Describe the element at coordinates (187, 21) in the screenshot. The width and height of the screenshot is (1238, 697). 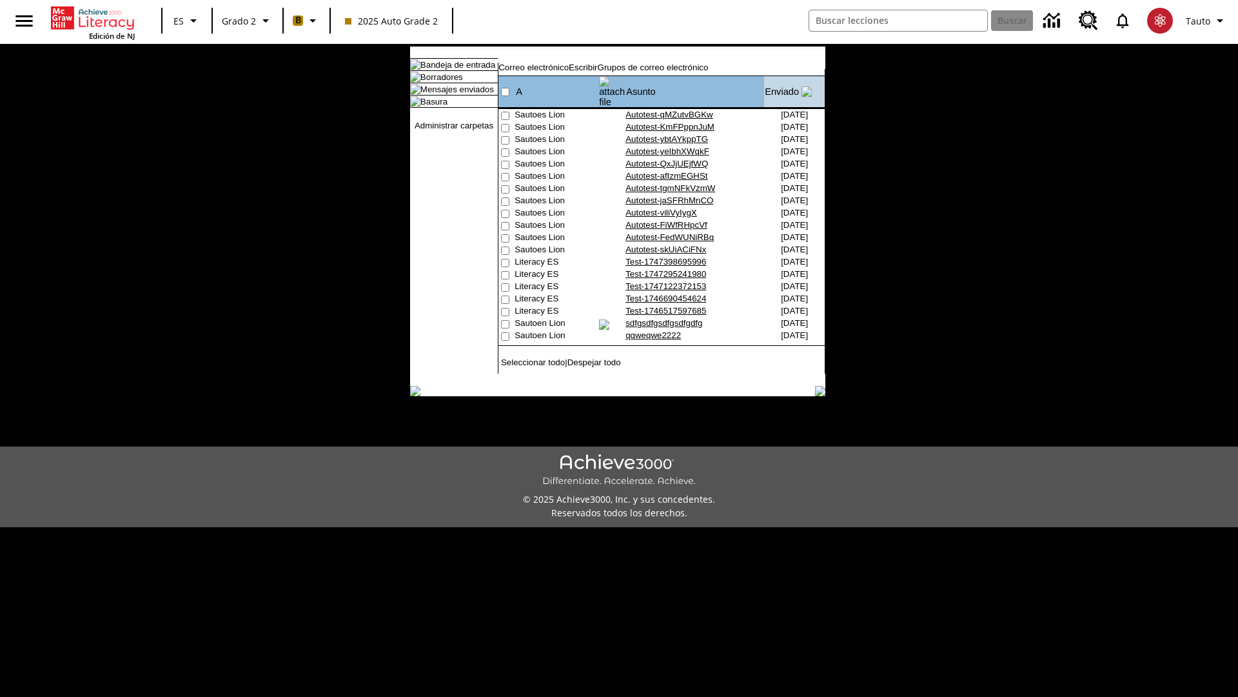
I see `button: Lenguaje: ES, Selecciona un idioma` at that location.